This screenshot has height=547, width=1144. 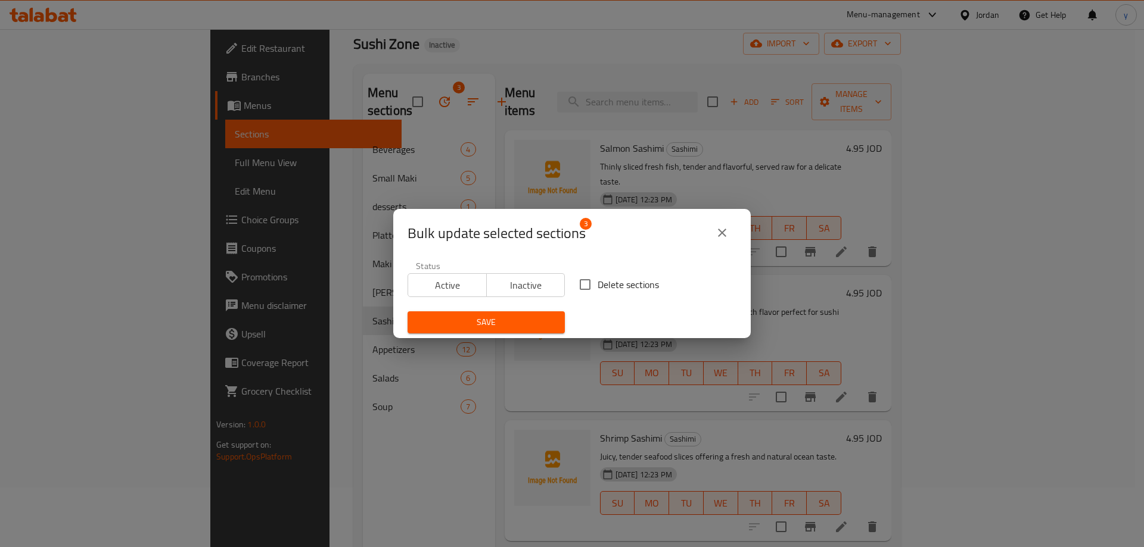 What do you see at coordinates (722, 233) in the screenshot?
I see `button: close` at bounding box center [722, 233].